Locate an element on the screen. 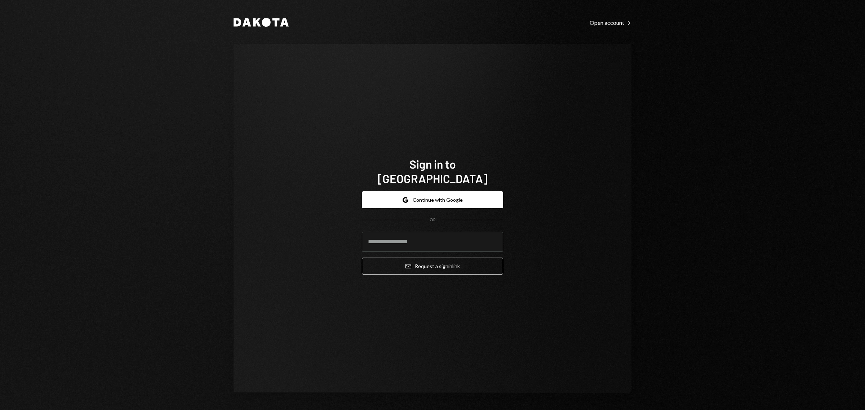  a: Open account is located at coordinates (611, 22).